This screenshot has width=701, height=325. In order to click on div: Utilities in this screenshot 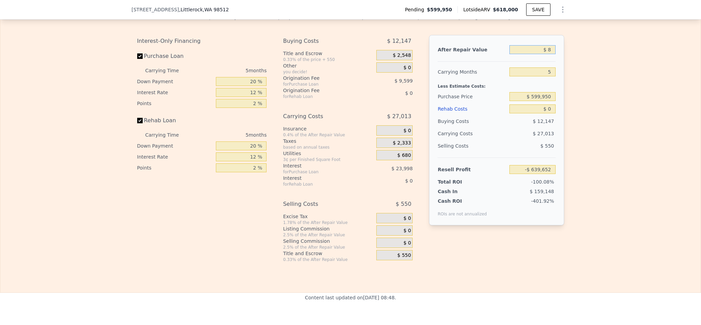, I will do `click(328, 153)`.